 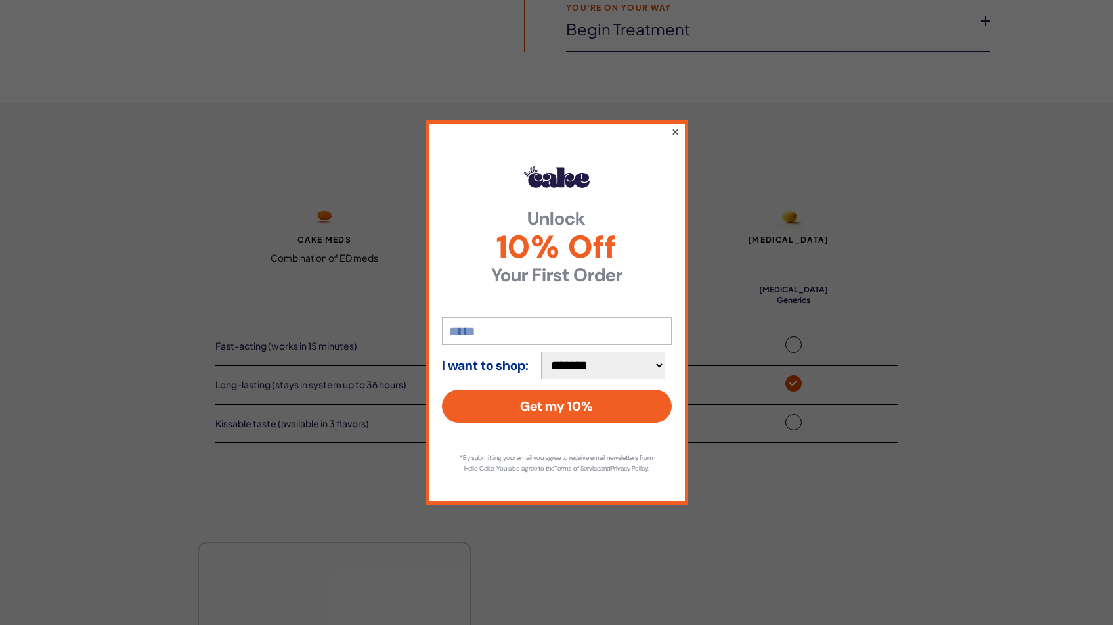 What do you see at coordinates (557, 463) in the screenshot?
I see `p: *By submitting your email you agree to receive email newsletters from Hello Cake. You also agree ...` at bounding box center [557, 463].